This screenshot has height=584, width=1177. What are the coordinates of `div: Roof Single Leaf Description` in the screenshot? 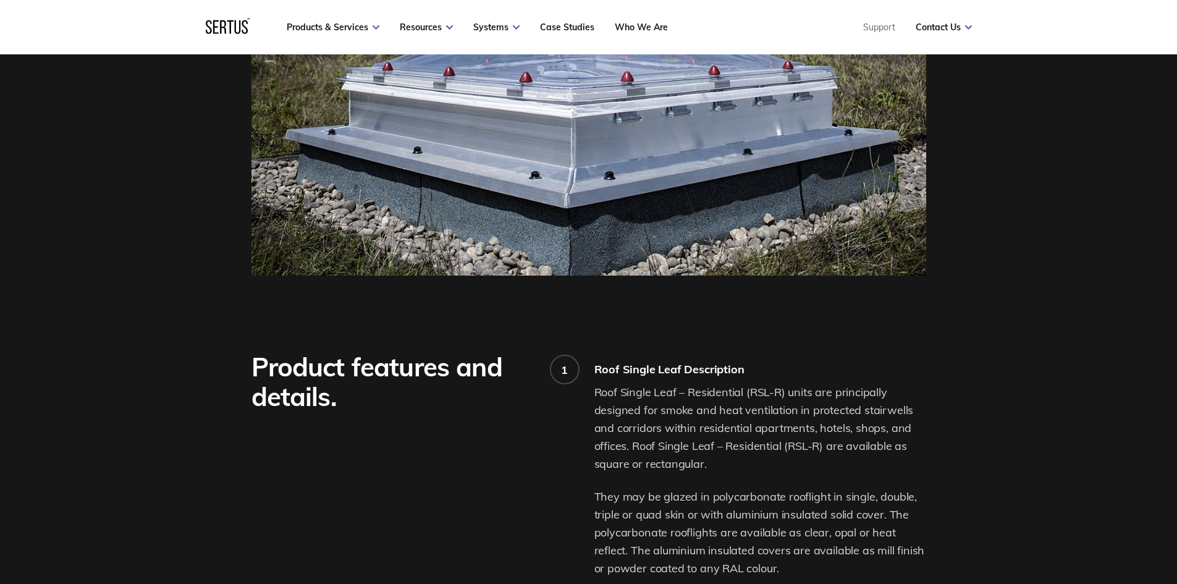 It's located at (760, 369).